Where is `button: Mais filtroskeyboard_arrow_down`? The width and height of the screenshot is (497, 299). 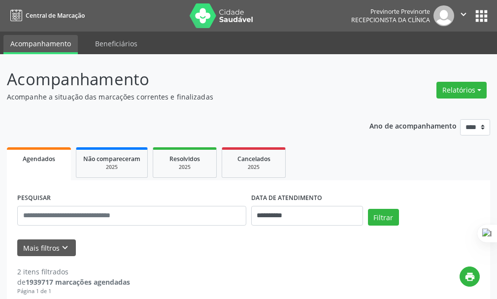
button: Mais filtroskeyboard_arrow_down is located at coordinates (46, 248).